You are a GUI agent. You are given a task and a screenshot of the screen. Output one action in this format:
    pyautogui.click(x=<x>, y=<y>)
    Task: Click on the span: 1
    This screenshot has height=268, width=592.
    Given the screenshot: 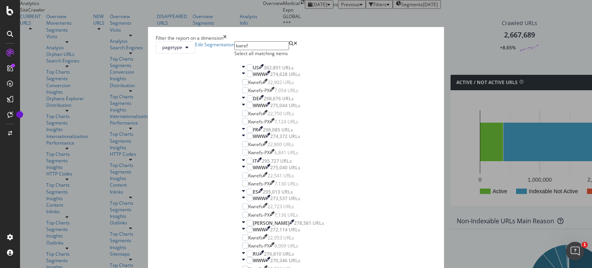 What is the action you would take?
    pyautogui.click(x=585, y=245)
    